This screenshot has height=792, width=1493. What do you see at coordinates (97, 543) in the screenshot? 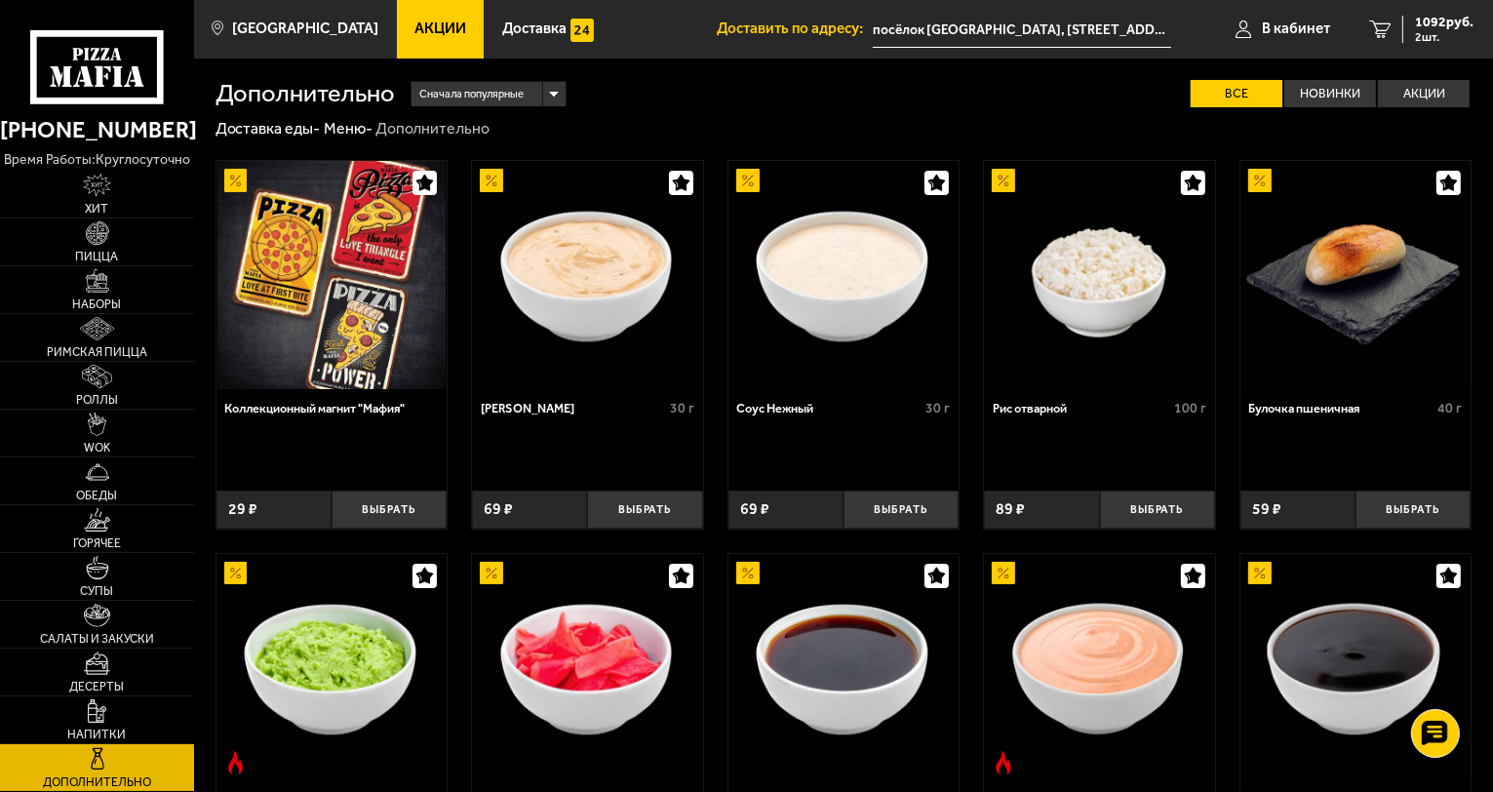
I see `span: Горячее` at bounding box center [97, 543].